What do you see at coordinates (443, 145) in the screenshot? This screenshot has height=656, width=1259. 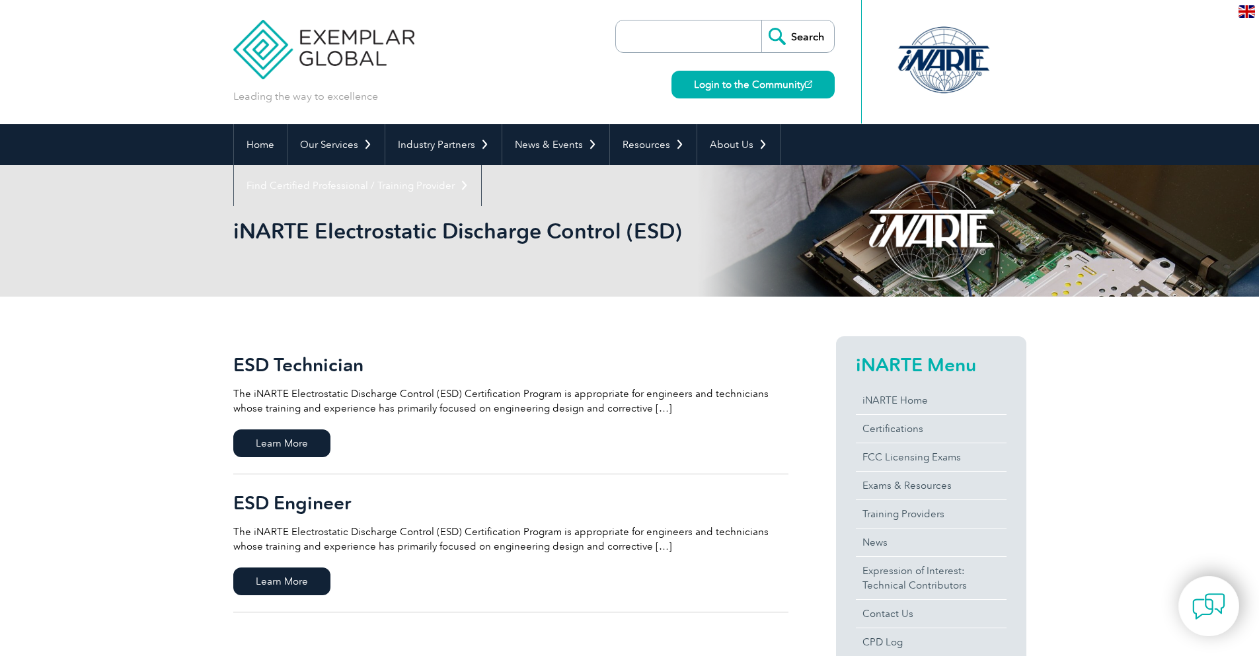 I see `a: Industry Partners` at bounding box center [443, 145].